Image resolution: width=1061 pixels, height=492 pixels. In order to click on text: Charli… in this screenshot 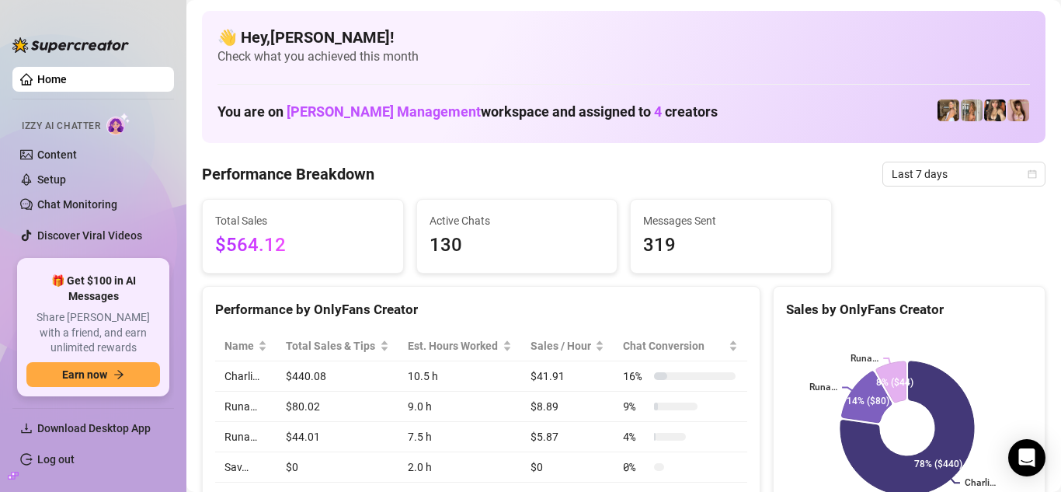, I will do `click(981, 483)`.